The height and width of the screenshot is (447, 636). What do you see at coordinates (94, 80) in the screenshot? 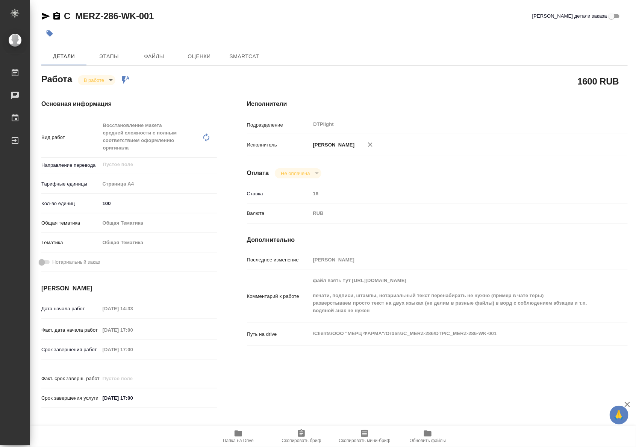
I see `button: В работе` at bounding box center [94, 80].